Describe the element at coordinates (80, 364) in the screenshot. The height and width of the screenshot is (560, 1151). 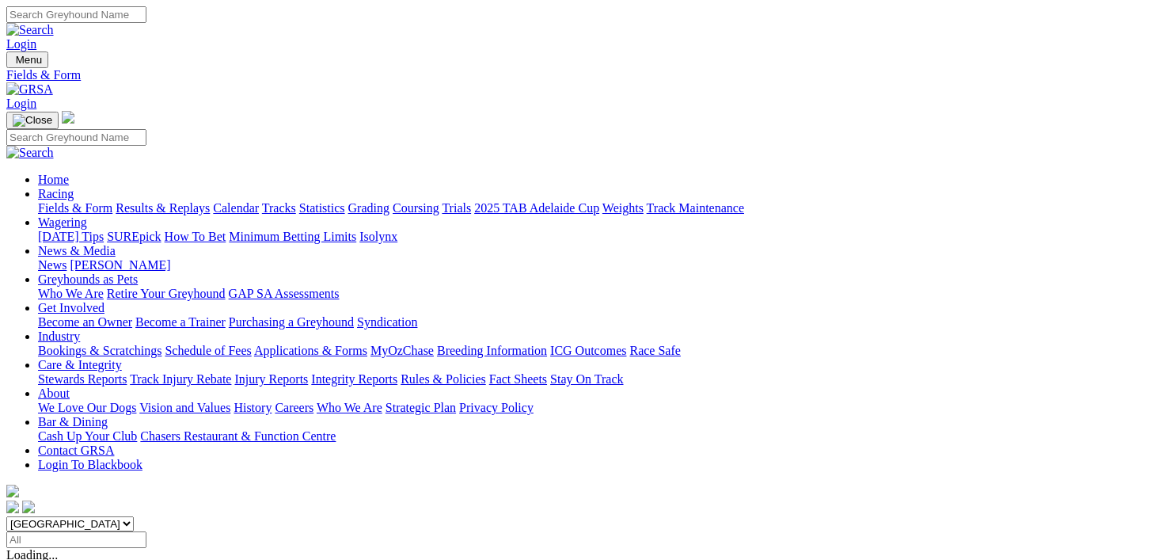
I see `a: Care & Integrity` at that location.